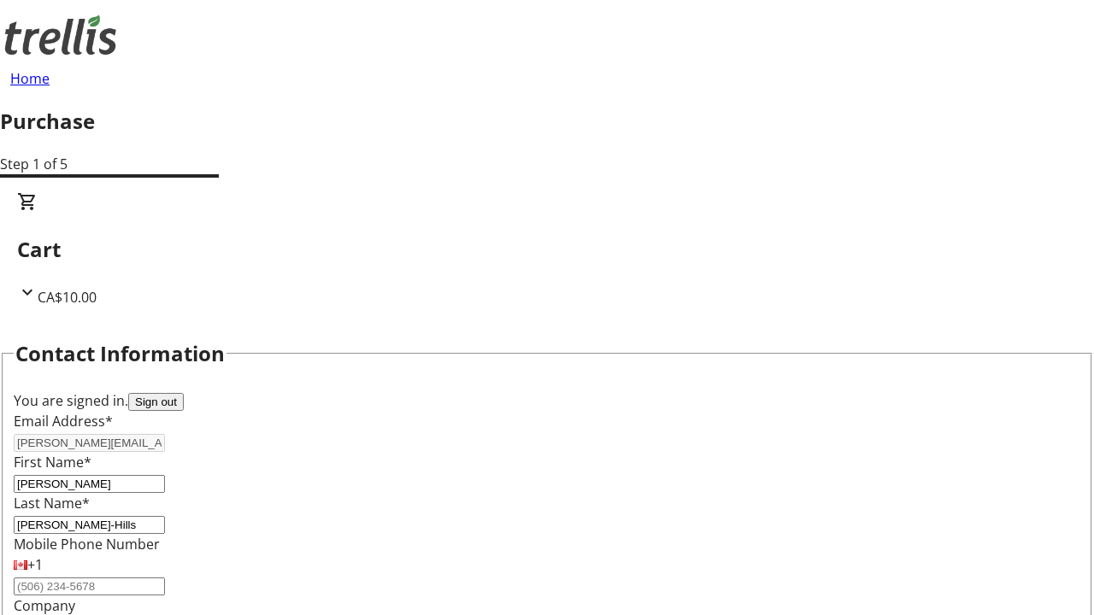 The width and height of the screenshot is (1094, 615). What do you see at coordinates (547, 401) in the screenshot?
I see `div: You are signed in.` at bounding box center [547, 401].